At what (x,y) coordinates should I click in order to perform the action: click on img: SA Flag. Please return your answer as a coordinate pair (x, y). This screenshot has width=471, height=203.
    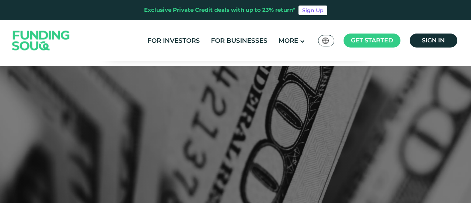
    Looking at the image, I should click on (325, 41).